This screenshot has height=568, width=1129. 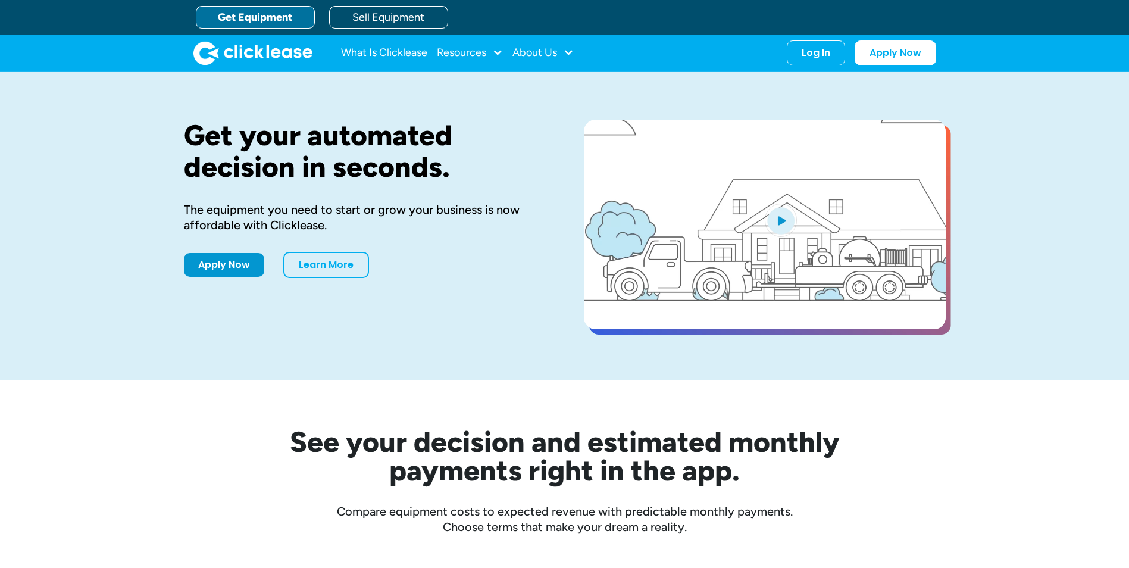 I want to click on a: What Is Clicklease, so click(x=384, y=53).